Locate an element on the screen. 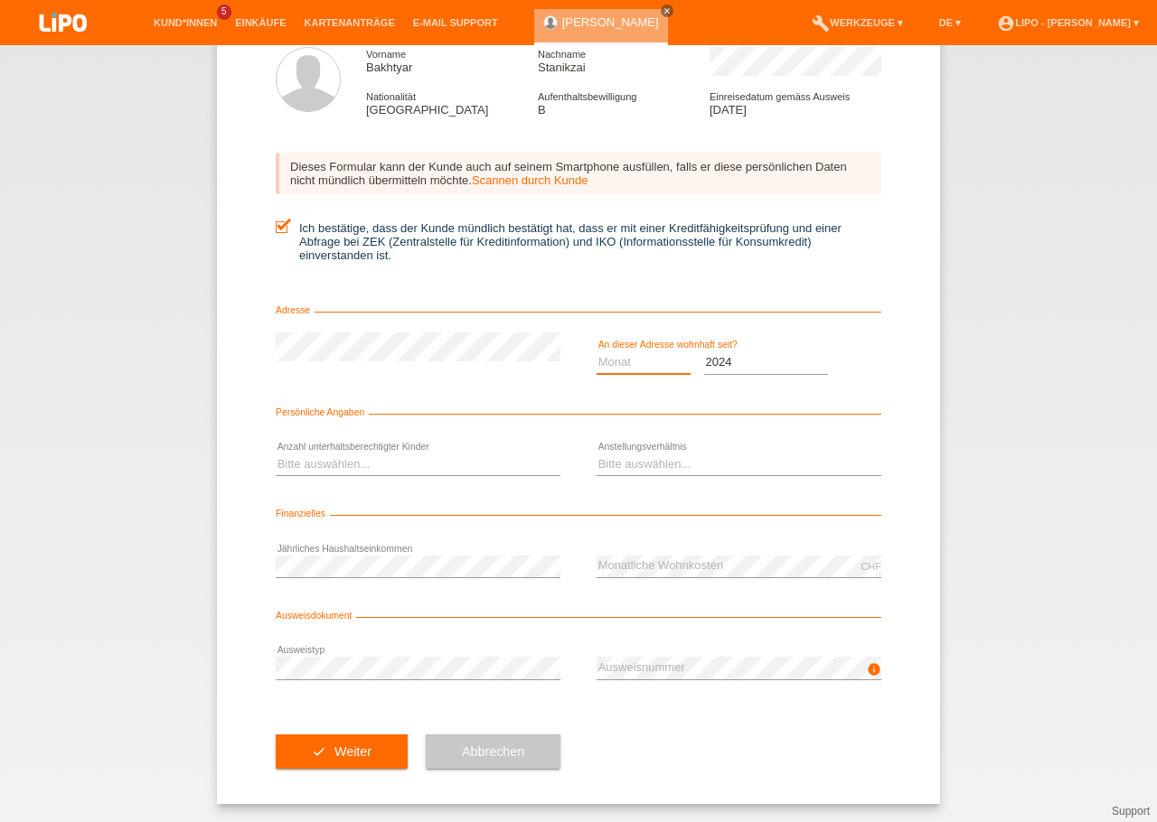 This screenshot has width=1157, height=822. a: Kartenanträge is located at coordinates (350, 23).